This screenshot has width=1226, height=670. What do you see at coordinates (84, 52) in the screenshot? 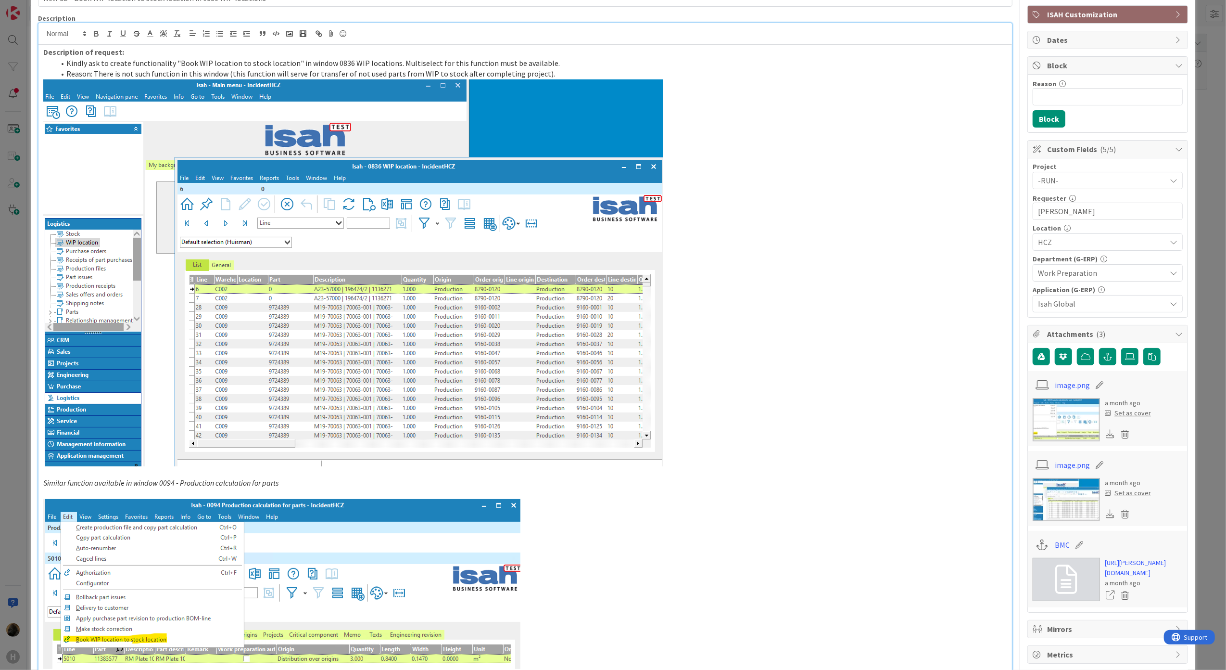
I see `strong: Description of request:` at bounding box center [84, 52].